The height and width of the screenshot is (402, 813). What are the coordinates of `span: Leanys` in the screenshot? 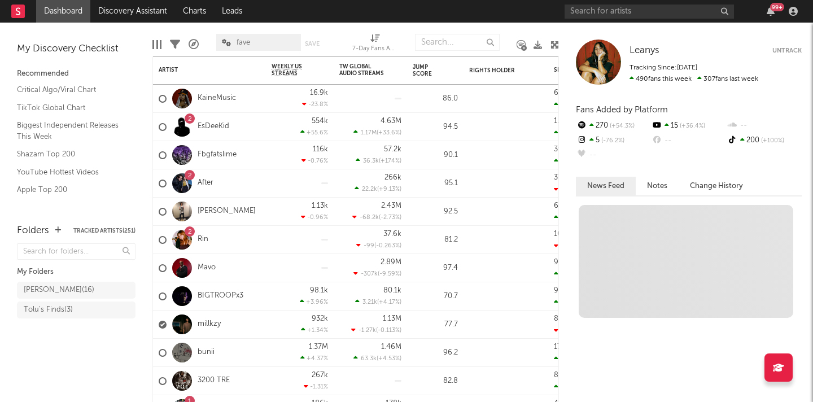 It's located at (644, 50).